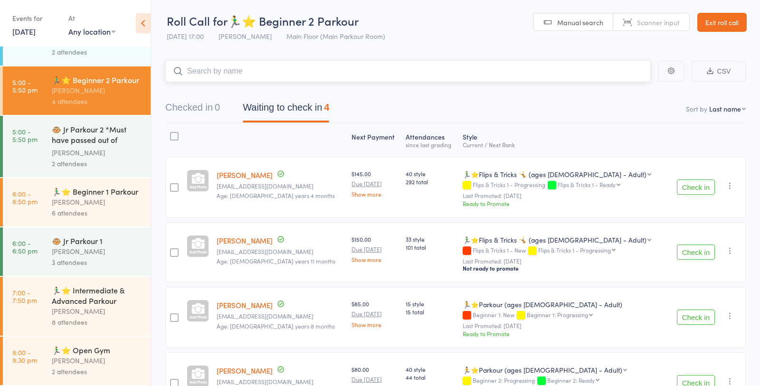 This screenshot has height=386, width=760. I want to click on button: Waiting to check in4, so click(286, 110).